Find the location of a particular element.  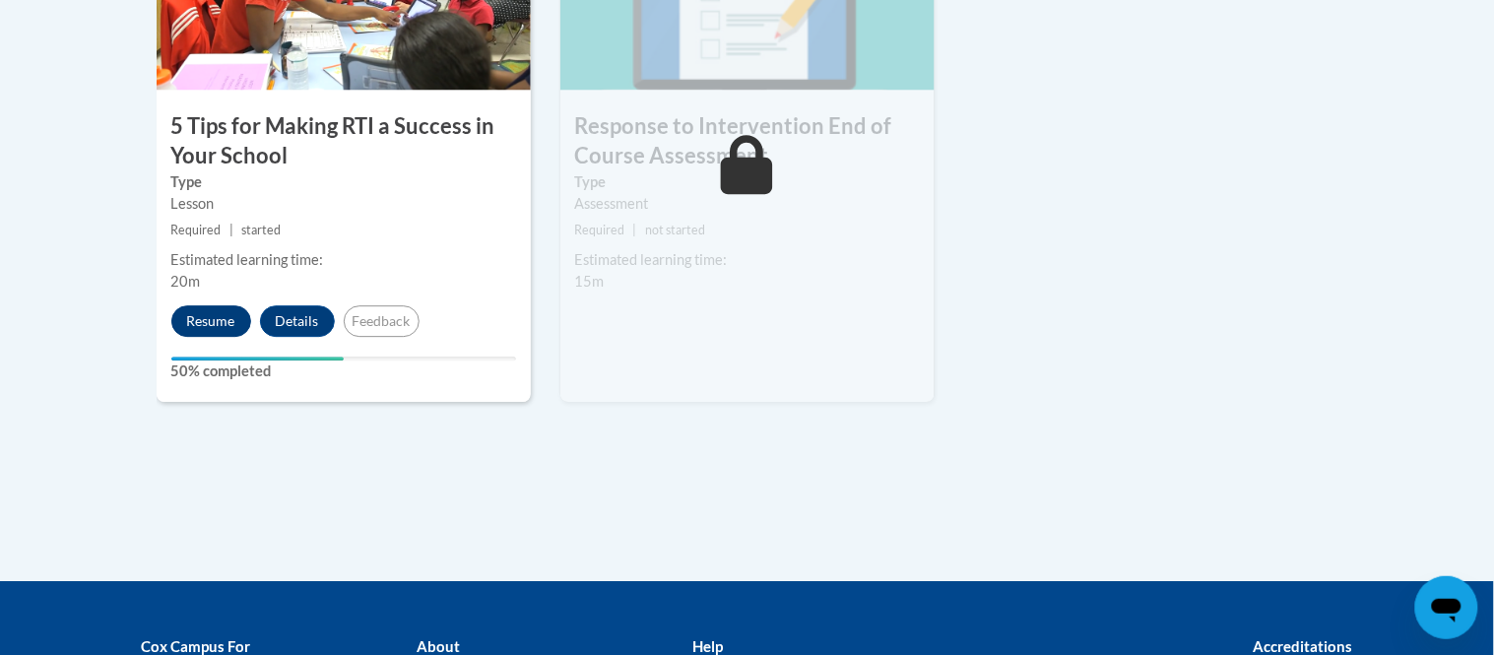

b: Cox Campus For is located at coordinates (196, 646).